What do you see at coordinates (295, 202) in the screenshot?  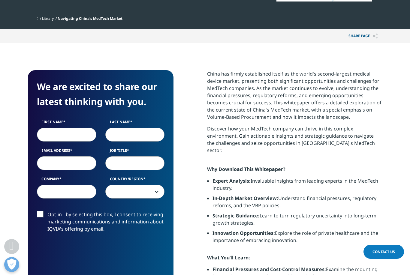 I see `span: Understand financial pressures, regulatory reforms, and the VBP policies.` at bounding box center [295, 202].